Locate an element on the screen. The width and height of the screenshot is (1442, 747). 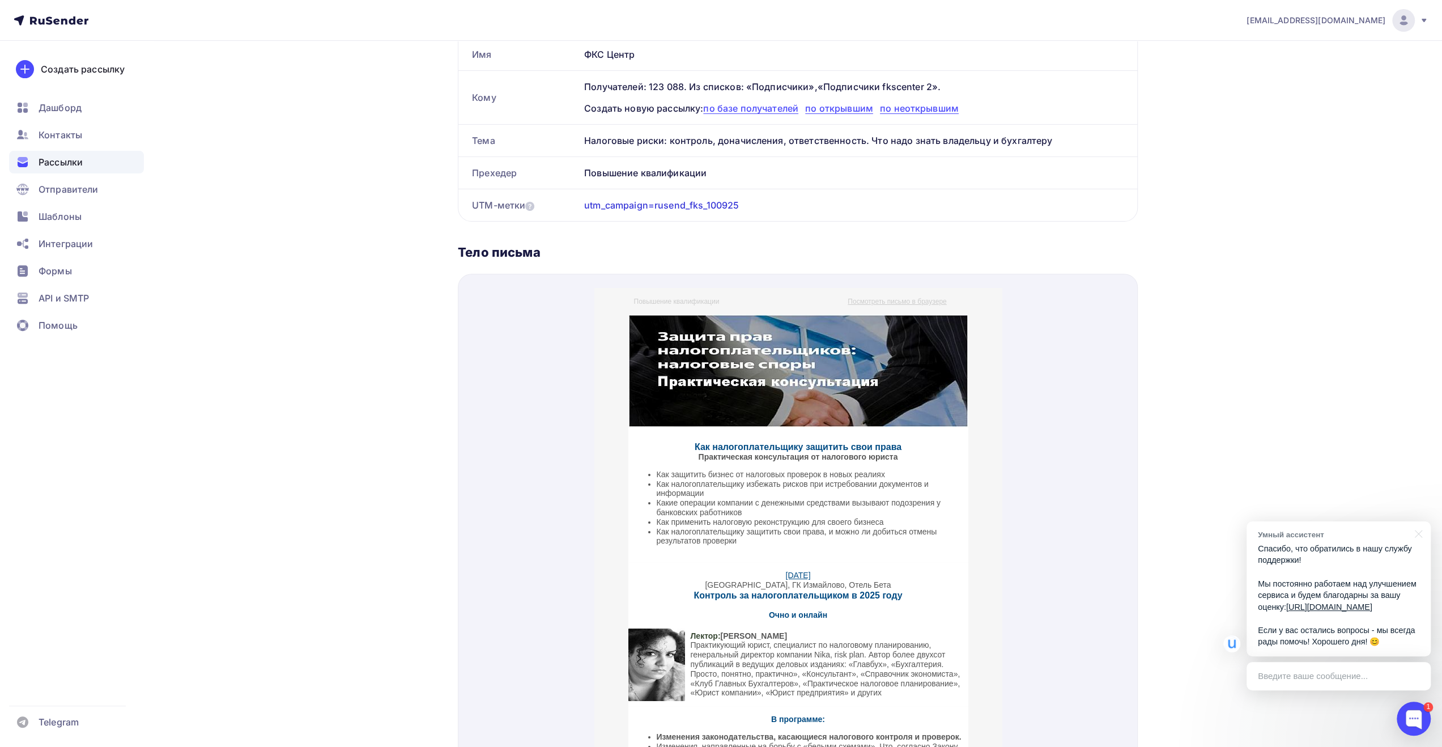
img: Умный ассистент is located at coordinates (1232, 644).